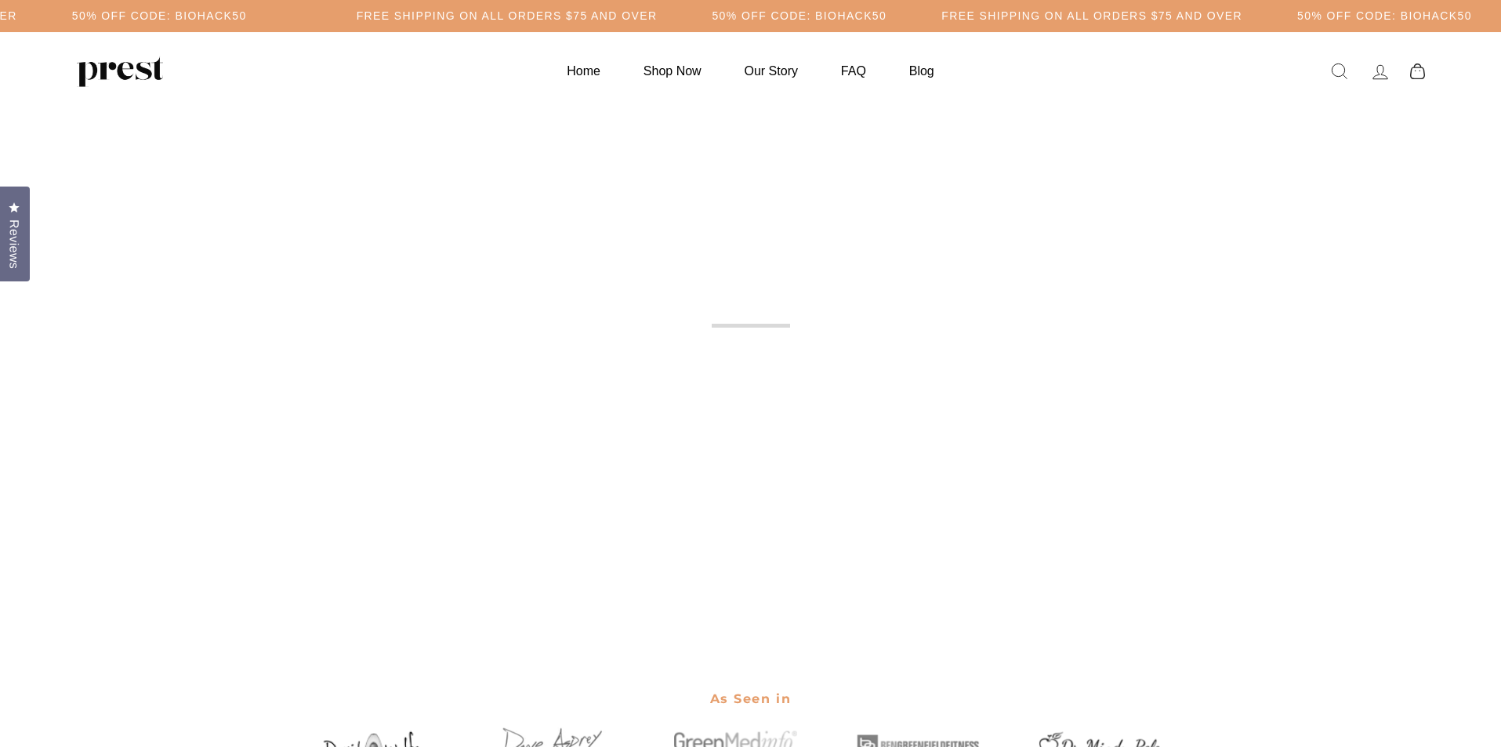  Describe the element at coordinates (583, 71) in the screenshot. I see `a: Home` at that location.